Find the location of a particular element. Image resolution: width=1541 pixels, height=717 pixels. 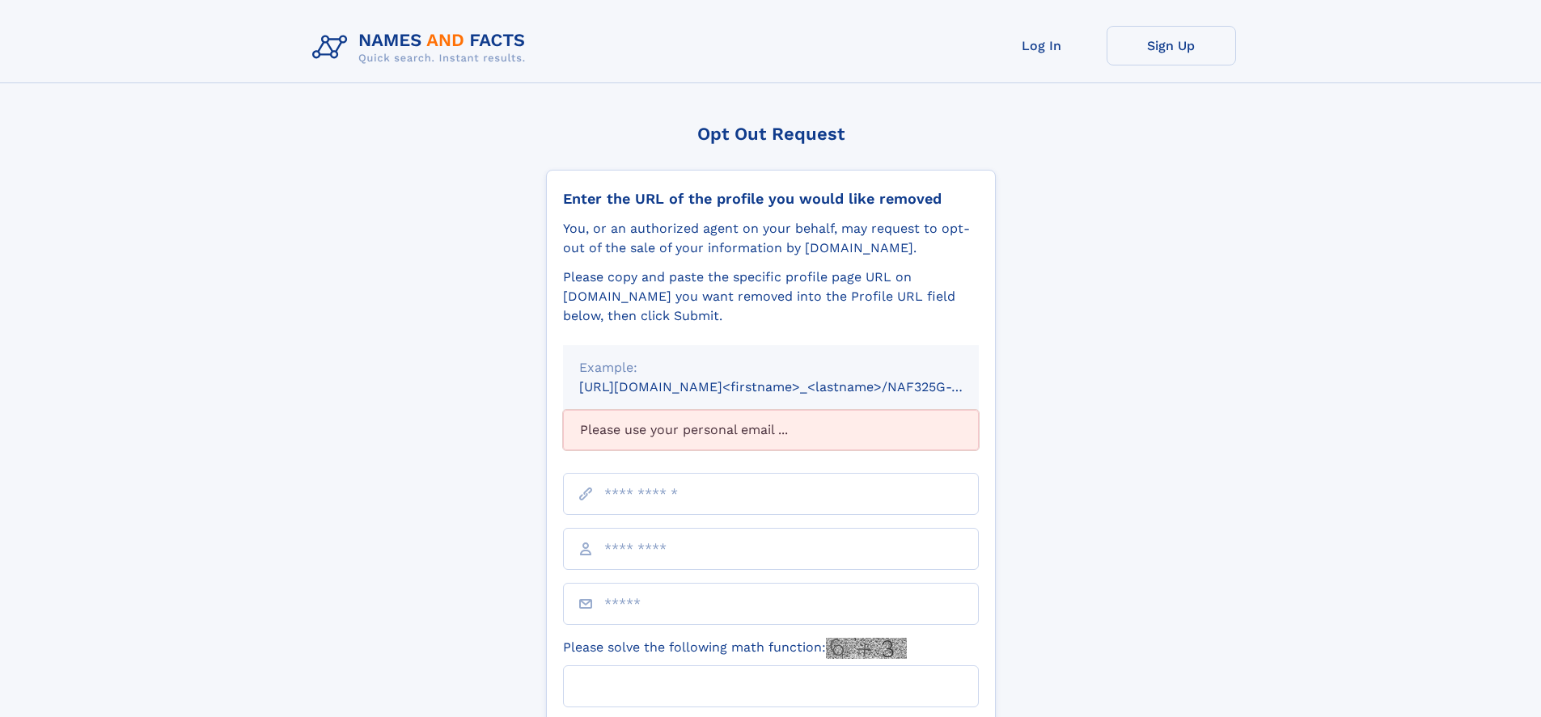

a: Sign Up is located at coordinates (1171, 45).